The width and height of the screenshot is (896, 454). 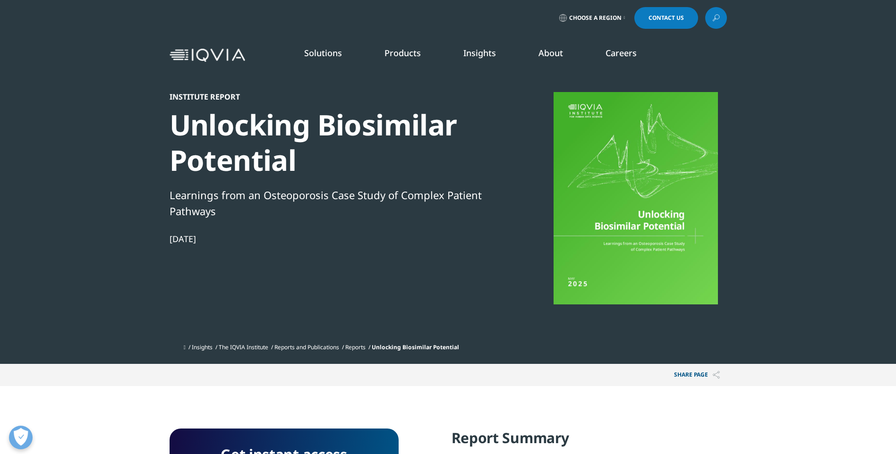 What do you see at coordinates (332, 143) in the screenshot?
I see `div: Unlocking Biosimilar Potential` at bounding box center [332, 143].